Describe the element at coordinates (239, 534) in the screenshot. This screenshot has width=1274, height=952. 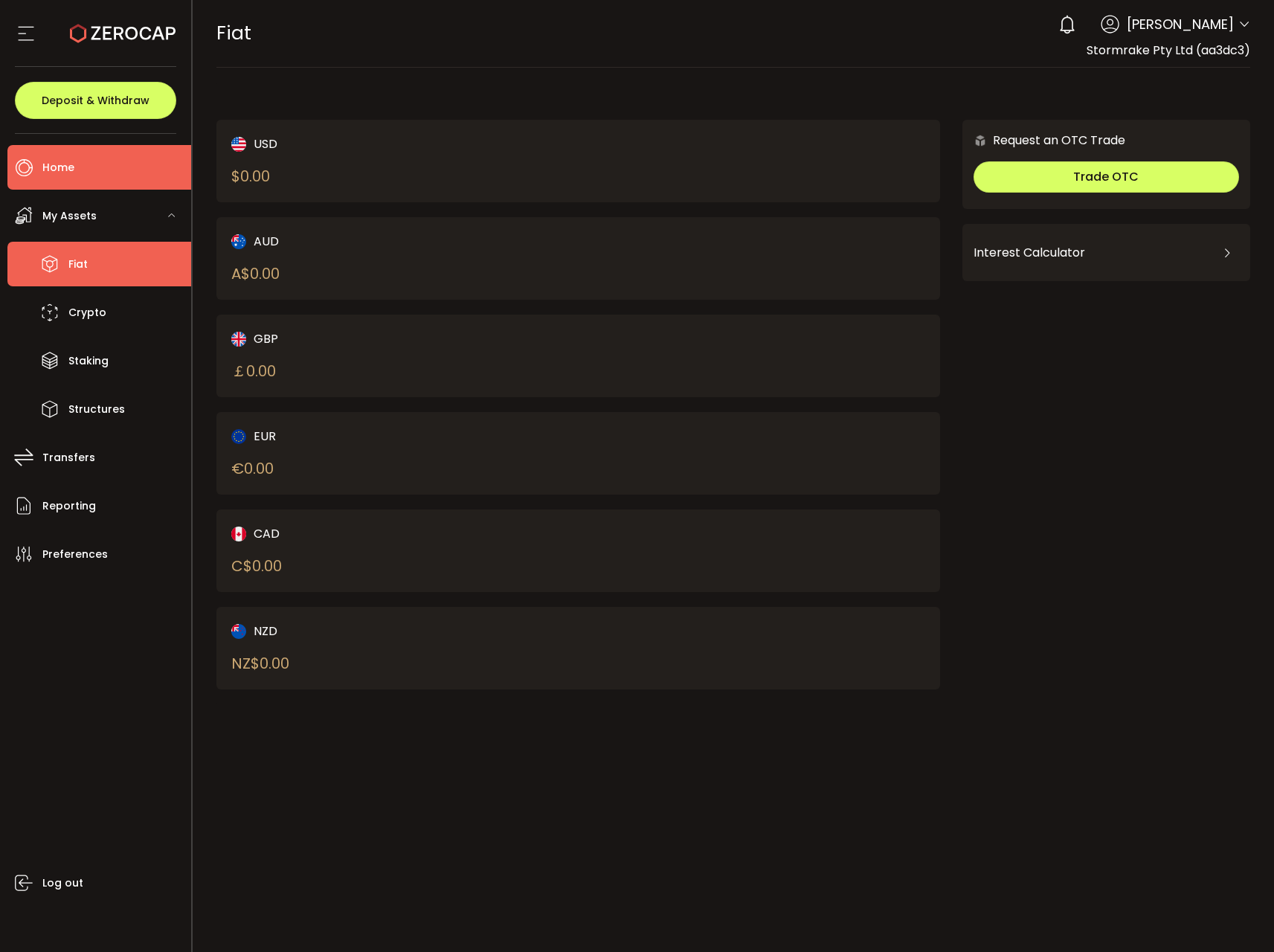
I see `img: cad_portfolio.svg` at that location.